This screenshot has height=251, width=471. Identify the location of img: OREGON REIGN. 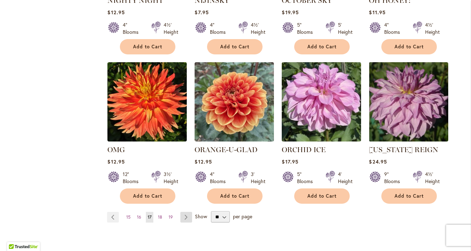
(408, 102).